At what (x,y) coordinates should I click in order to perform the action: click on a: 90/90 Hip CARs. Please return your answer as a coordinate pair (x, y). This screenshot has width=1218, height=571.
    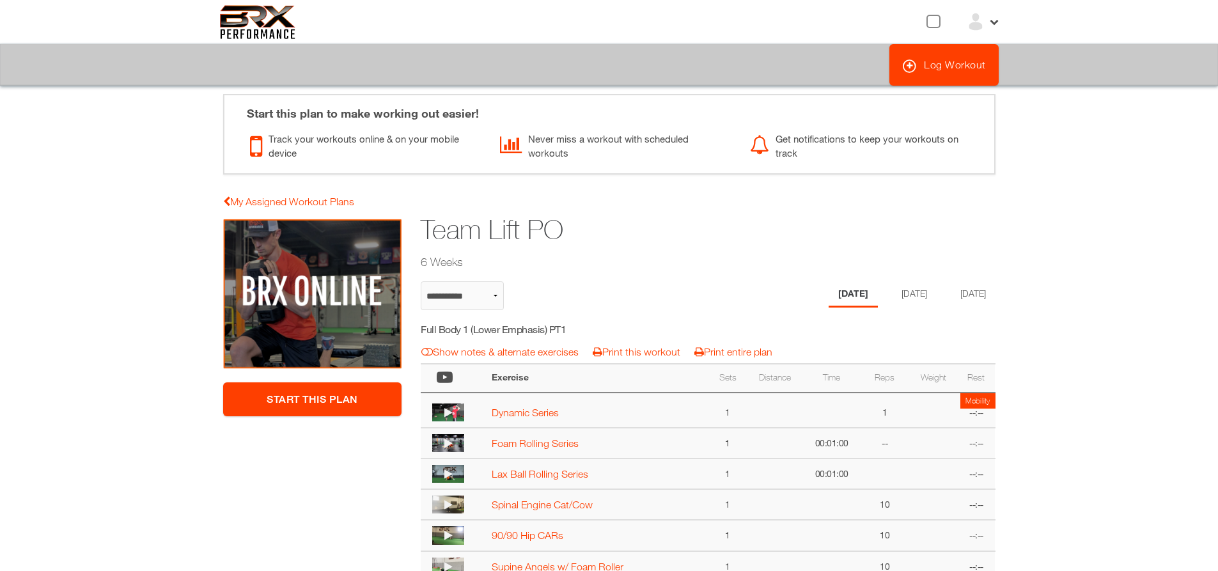
    Looking at the image, I should click on (527, 535).